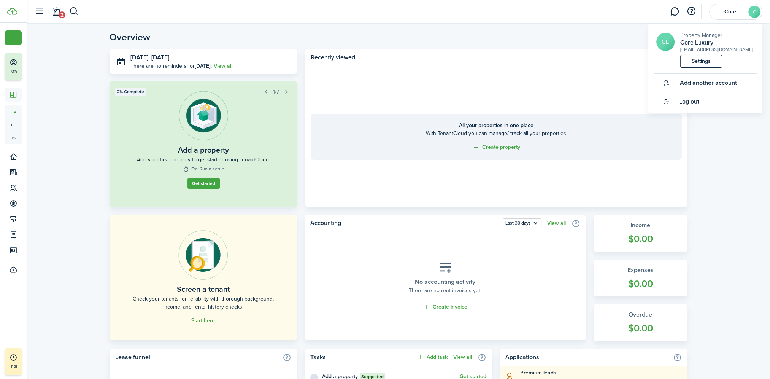 The image size is (770, 379). What do you see at coordinates (432, 357) in the screenshot?
I see `button: Add task` at bounding box center [432, 357].